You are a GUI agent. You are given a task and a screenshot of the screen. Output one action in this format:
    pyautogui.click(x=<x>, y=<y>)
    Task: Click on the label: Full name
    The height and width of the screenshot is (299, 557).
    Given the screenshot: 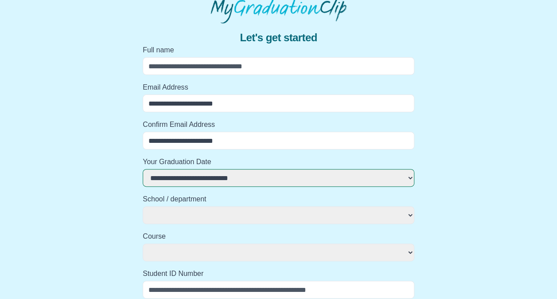 What is the action you would take?
    pyautogui.click(x=278, y=50)
    